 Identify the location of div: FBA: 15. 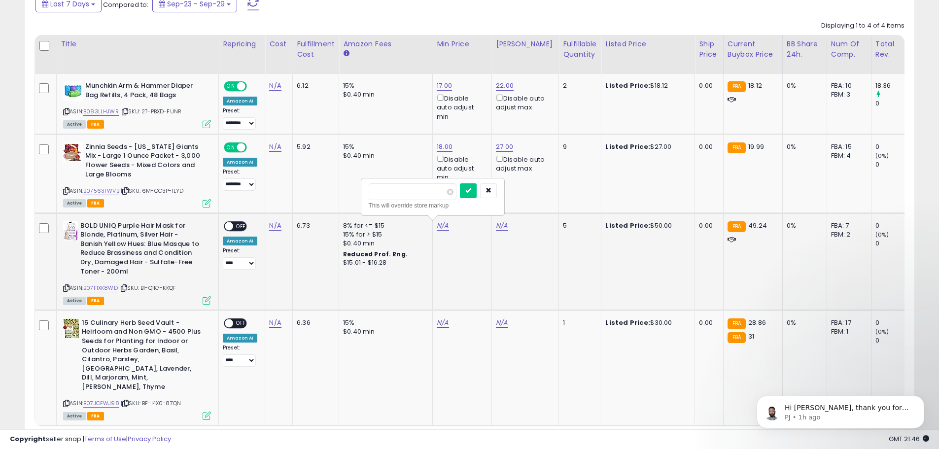
(848, 147).